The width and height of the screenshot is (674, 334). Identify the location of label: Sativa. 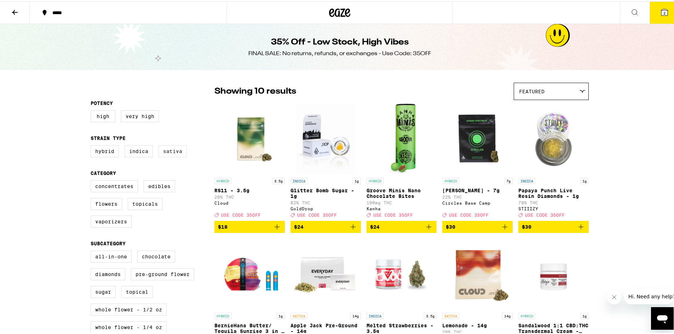
(173, 150).